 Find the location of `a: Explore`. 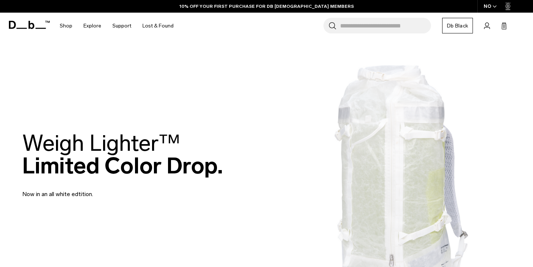

a: Explore is located at coordinates (92, 26).